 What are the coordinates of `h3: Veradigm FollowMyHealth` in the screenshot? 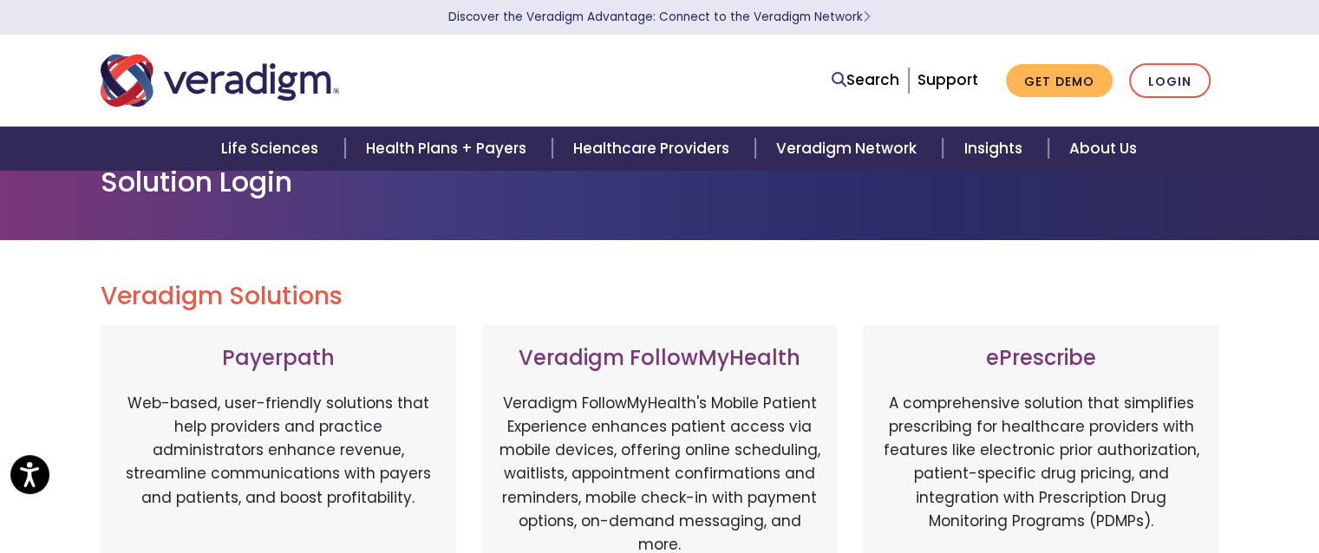 It's located at (660, 358).